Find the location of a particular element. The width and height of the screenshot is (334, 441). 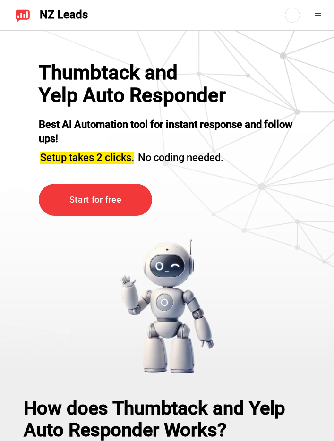

h2: How does Thumbtack and Yelp Auto Responder Works? is located at coordinates (167, 419).